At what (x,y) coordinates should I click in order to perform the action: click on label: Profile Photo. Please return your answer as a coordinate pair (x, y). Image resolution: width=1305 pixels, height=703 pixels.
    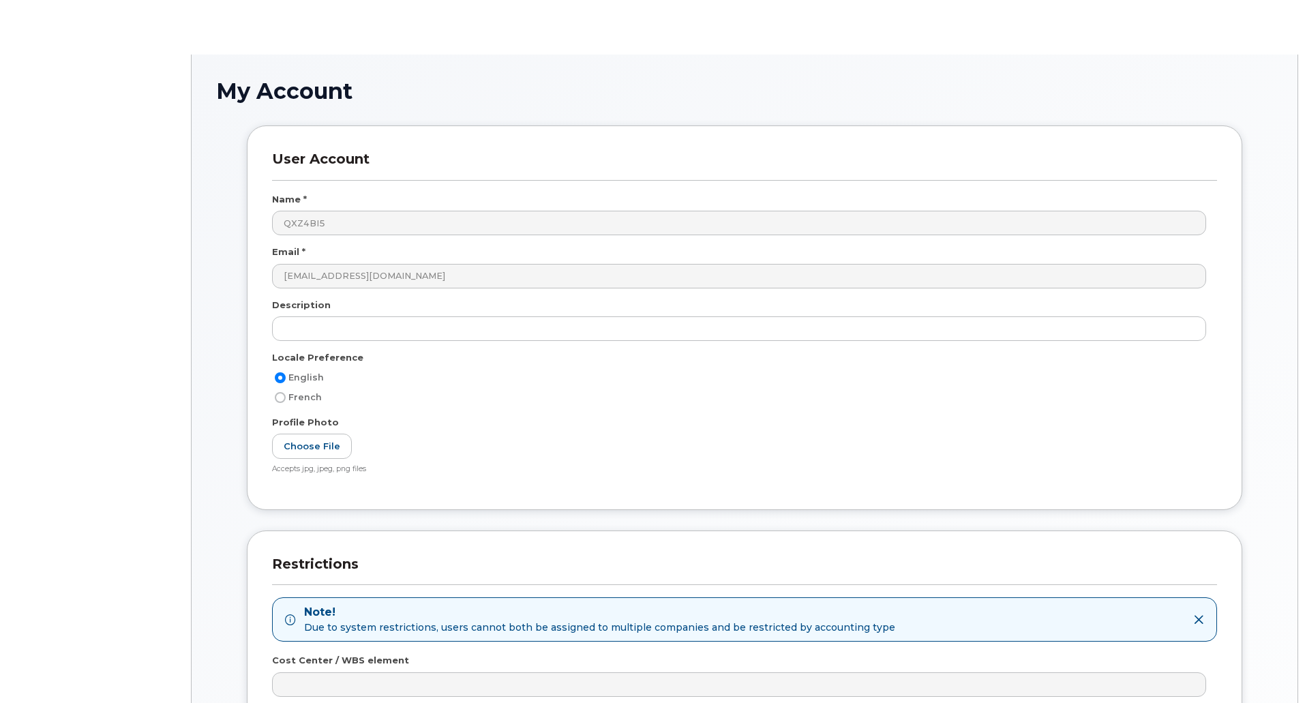
    Looking at the image, I should click on (305, 422).